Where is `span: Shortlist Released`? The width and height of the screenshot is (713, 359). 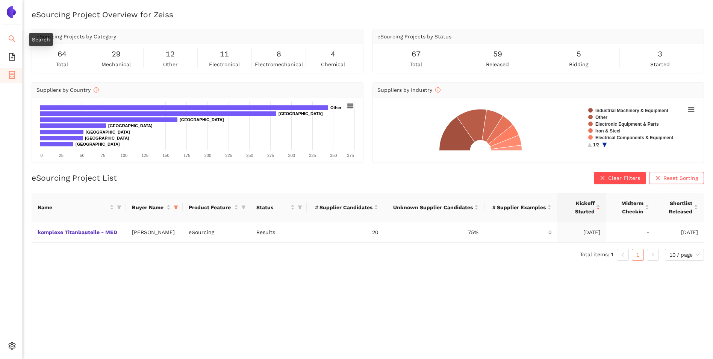
span: Shortlist Released is located at coordinates (677, 207).